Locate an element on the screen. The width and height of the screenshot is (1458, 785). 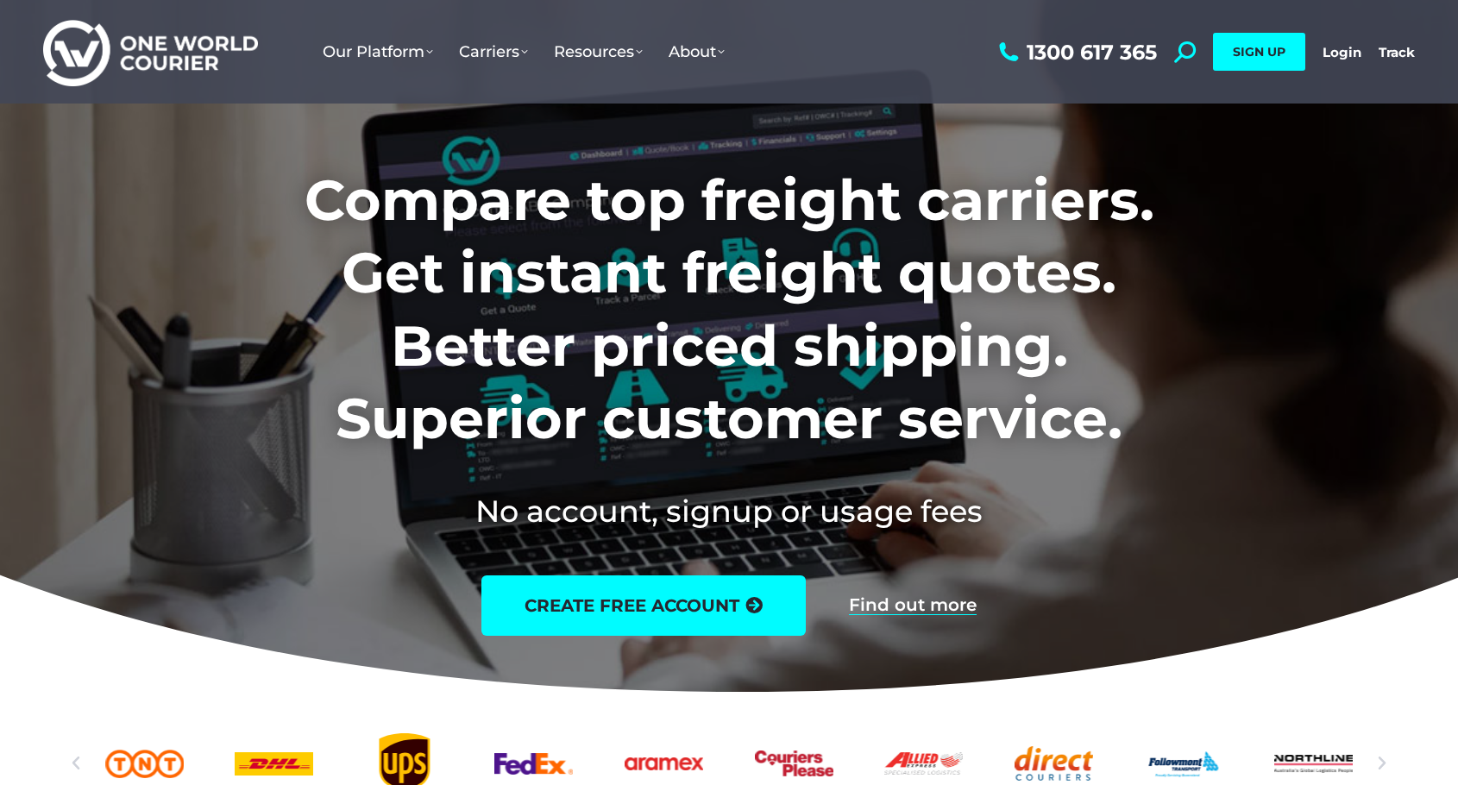
span: About is located at coordinates (696, 52).